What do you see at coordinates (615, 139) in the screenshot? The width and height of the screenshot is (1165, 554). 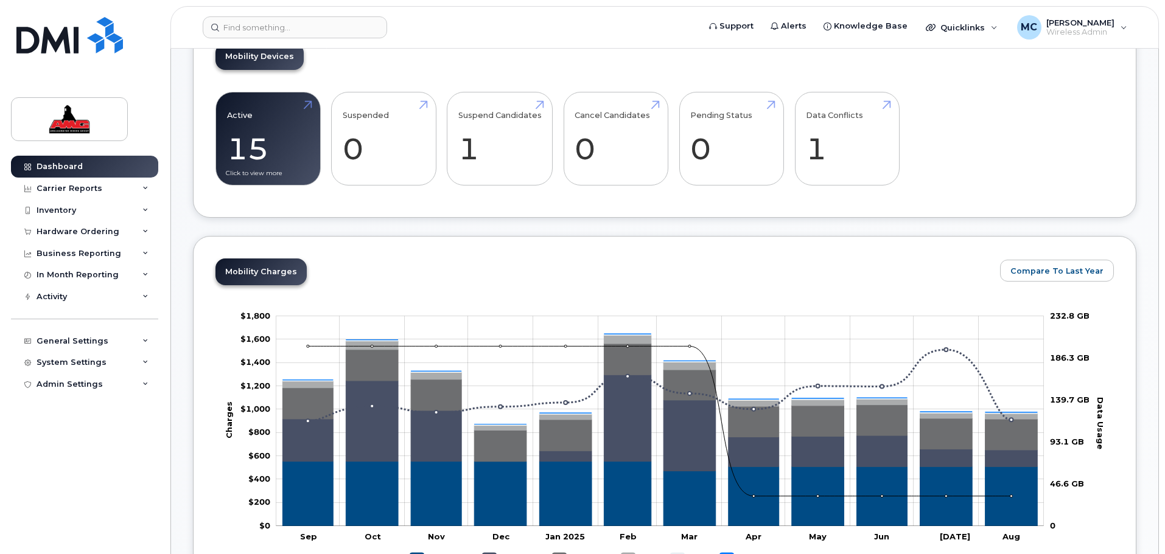 I see `a: Cancel Candidates 0` at bounding box center [615, 139].